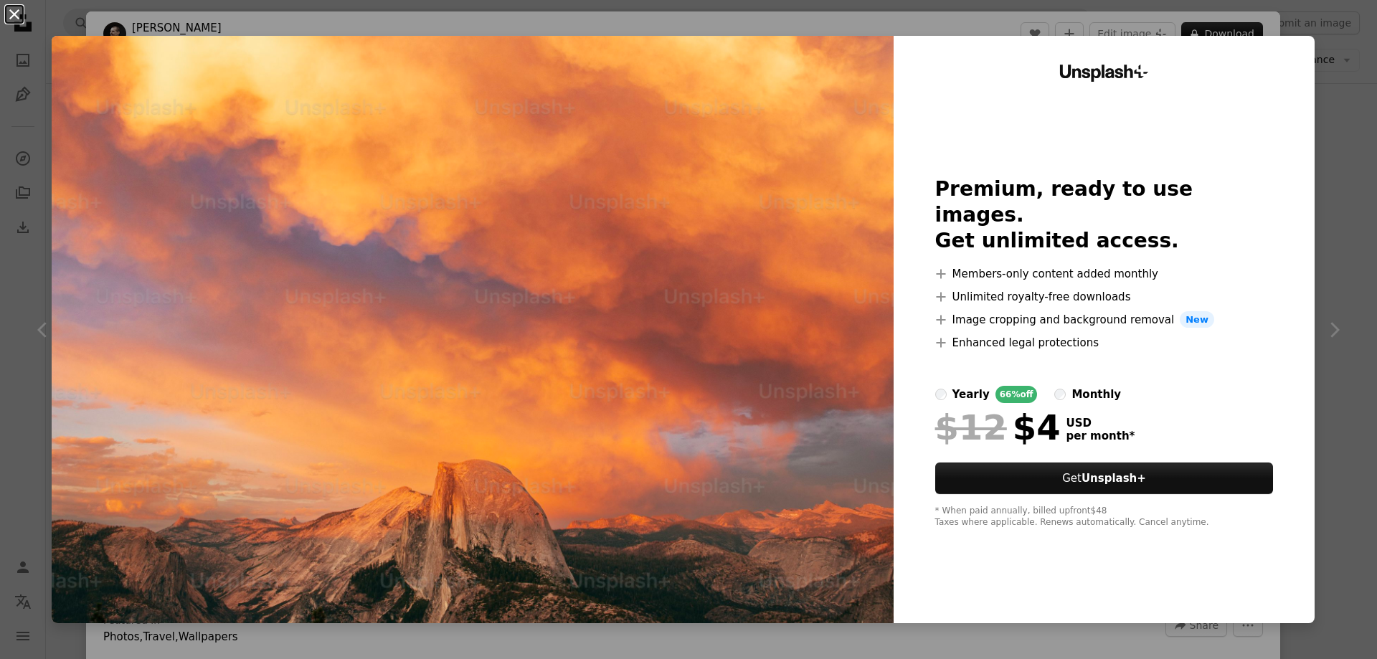 The width and height of the screenshot is (1377, 659). Describe the element at coordinates (1114, 478) in the screenshot. I see `strong: Unsplash+` at that location.